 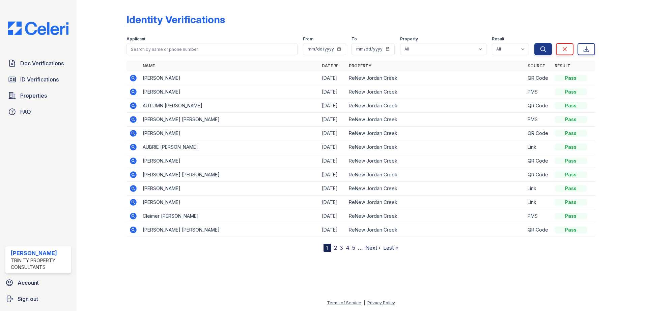 What do you see at coordinates (360, 66) in the screenshot?
I see `a: Property` at bounding box center [360, 66].